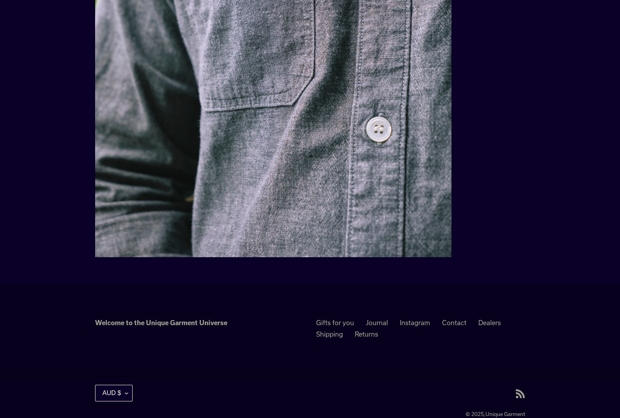  I want to click on a: Gifts for you, so click(335, 322).